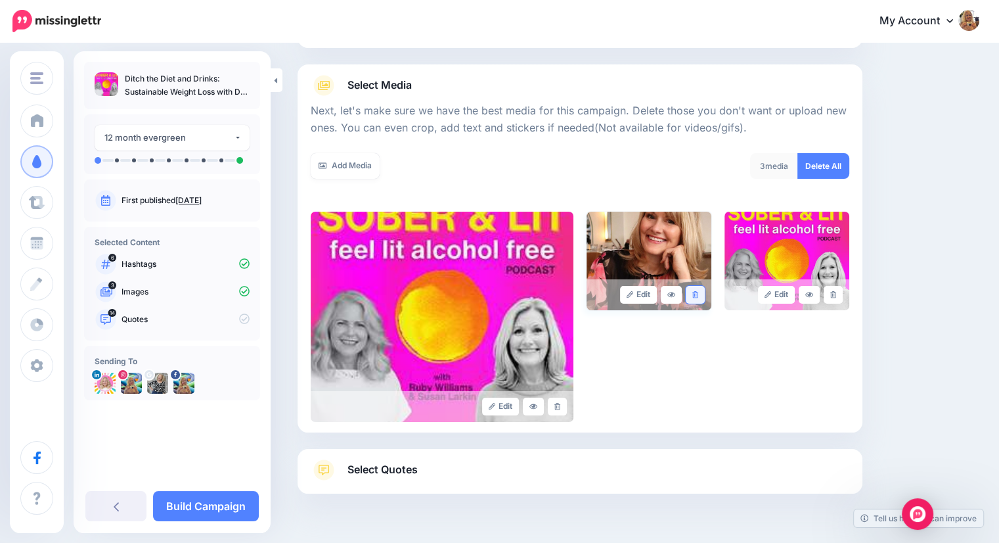  Describe the element at coordinates (185, 264) in the screenshot. I see `p: Hashtags` at that location.